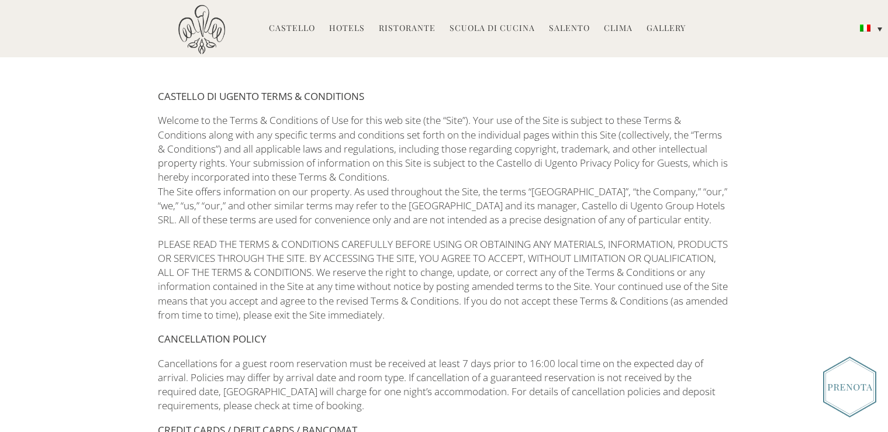 The width and height of the screenshot is (888, 432). I want to click on p: PLEASE READ THE TERMS & CONDITIONS CAREFULLY BEFORE USING OR OBTAINING ANY MATERIALS, INFORMATION..., so click(444, 280).